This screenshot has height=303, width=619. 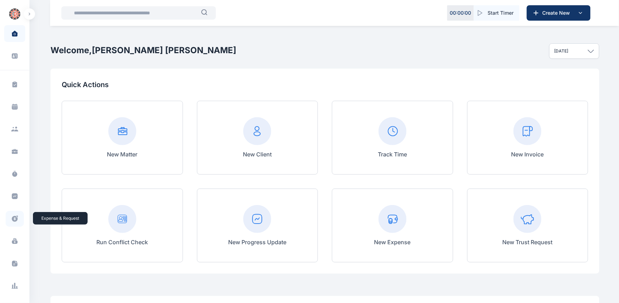 I want to click on p: Track Time, so click(x=392, y=154).